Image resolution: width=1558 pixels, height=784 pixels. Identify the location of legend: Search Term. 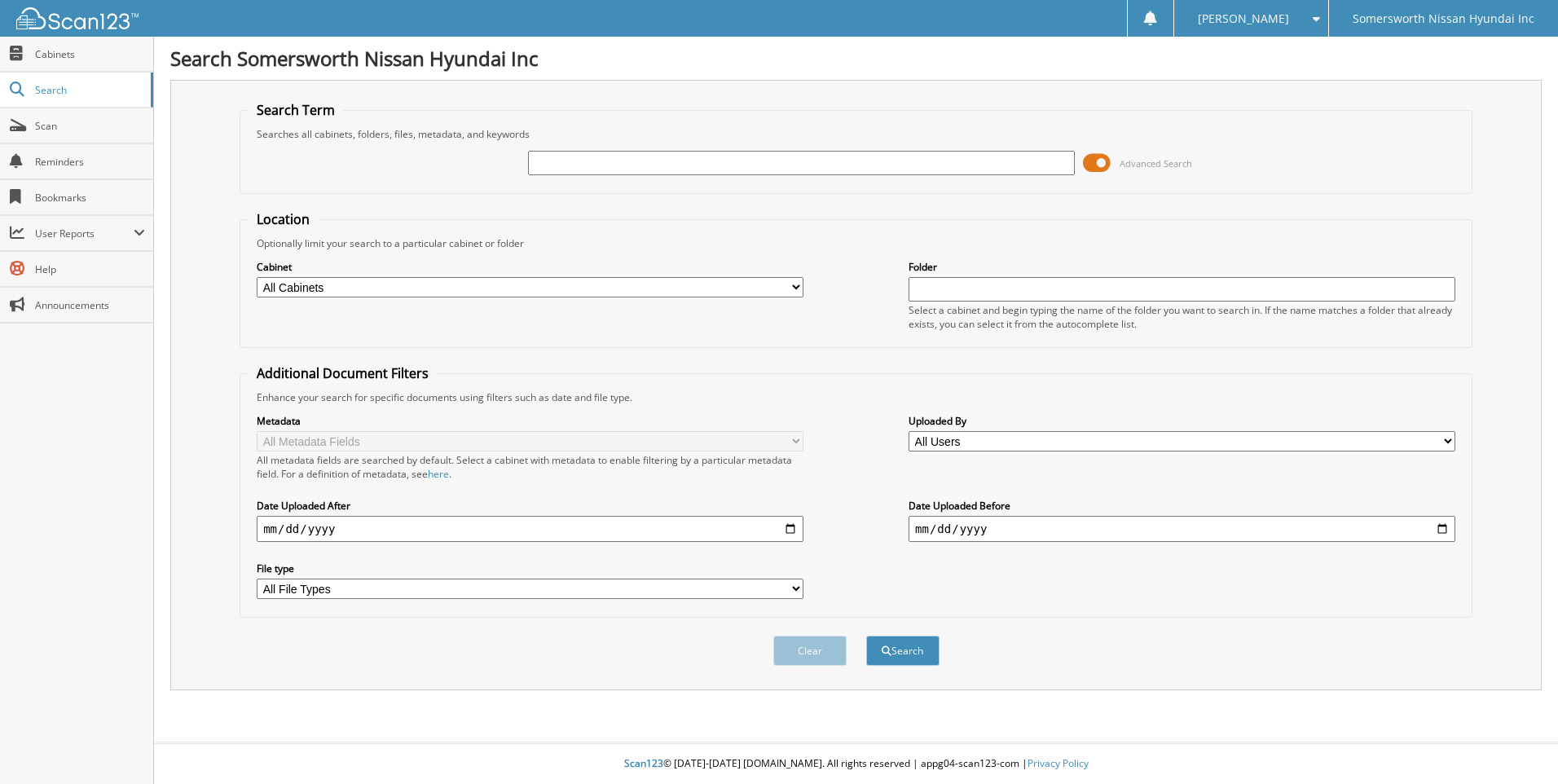
(296, 110).